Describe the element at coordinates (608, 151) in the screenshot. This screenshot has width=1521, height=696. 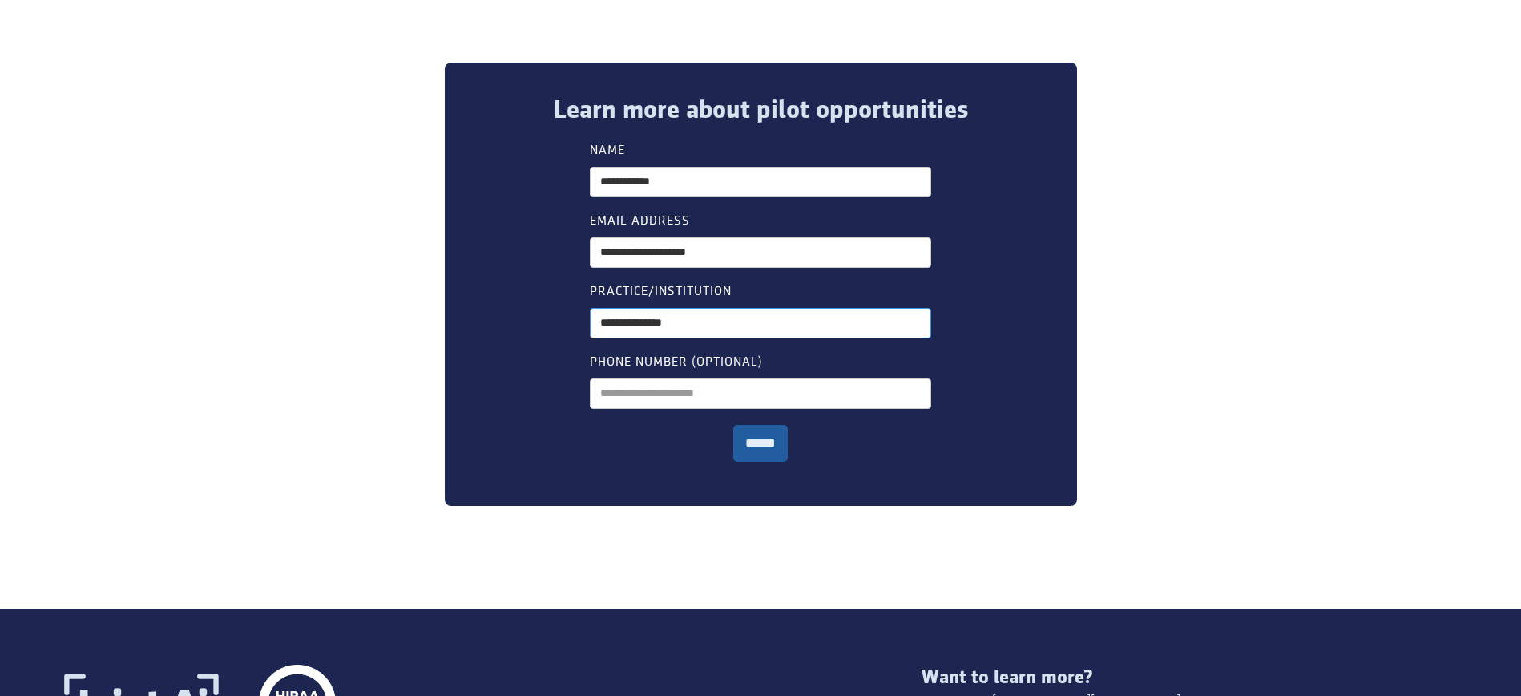
I see `label: Name` at that location.